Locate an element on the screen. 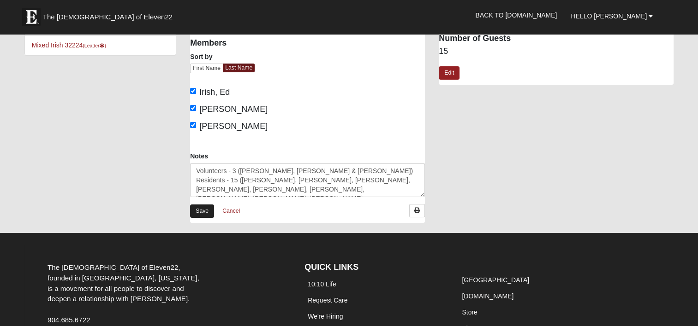  span: ViewState Size: 14 KB is located at coordinates (106, 320).